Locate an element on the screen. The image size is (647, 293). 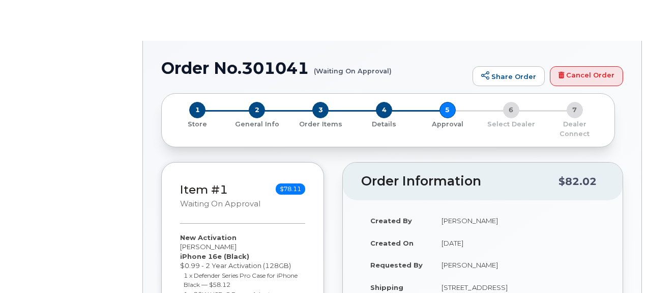
strong: Created By is located at coordinates (391, 220).